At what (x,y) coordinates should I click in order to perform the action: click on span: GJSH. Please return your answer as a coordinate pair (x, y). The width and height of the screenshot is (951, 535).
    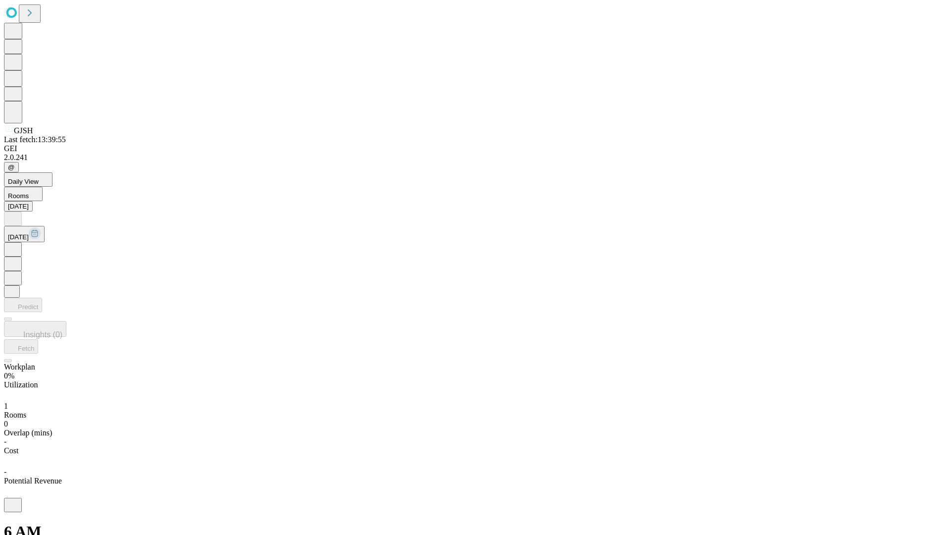
    Looking at the image, I should click on (23, 130).